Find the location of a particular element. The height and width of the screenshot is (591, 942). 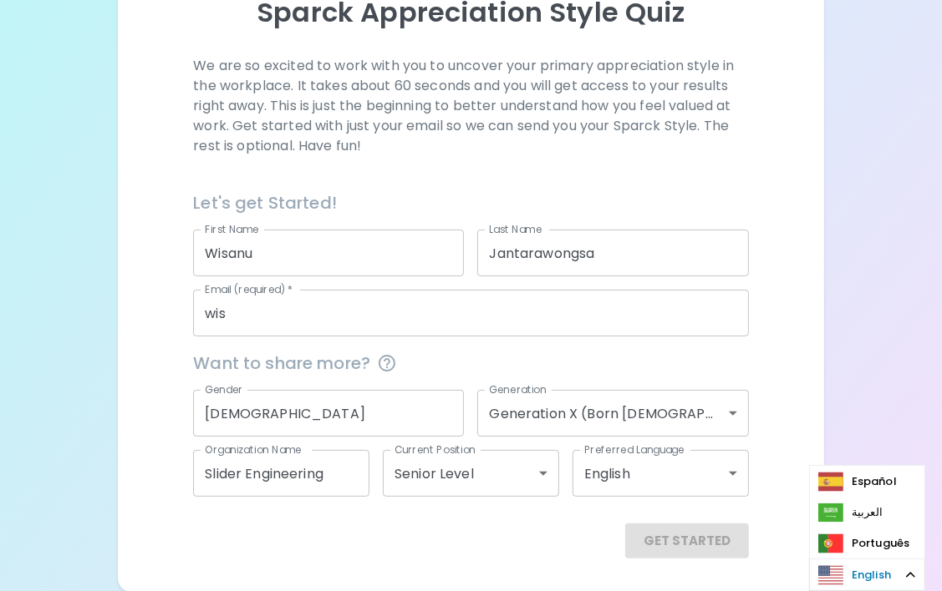

p: We are so excited to work with you to uncover your primary appreciation style in the workplace. I... is located at coordinates (470, 106).